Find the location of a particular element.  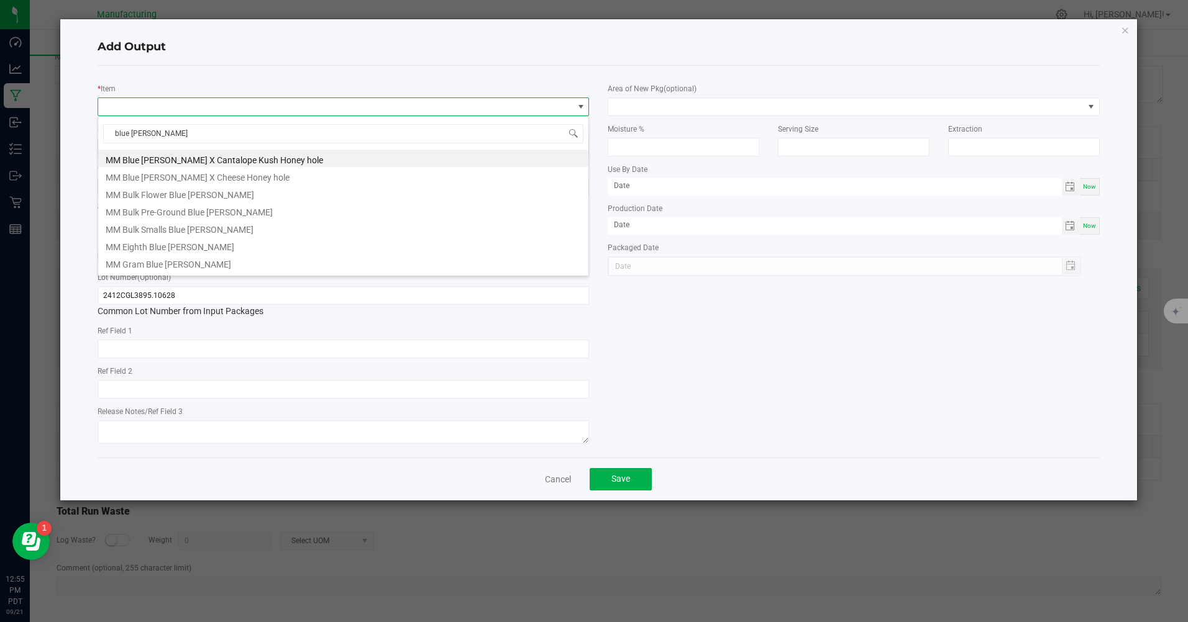

a: Cancel is located at coordinates (558, 480).